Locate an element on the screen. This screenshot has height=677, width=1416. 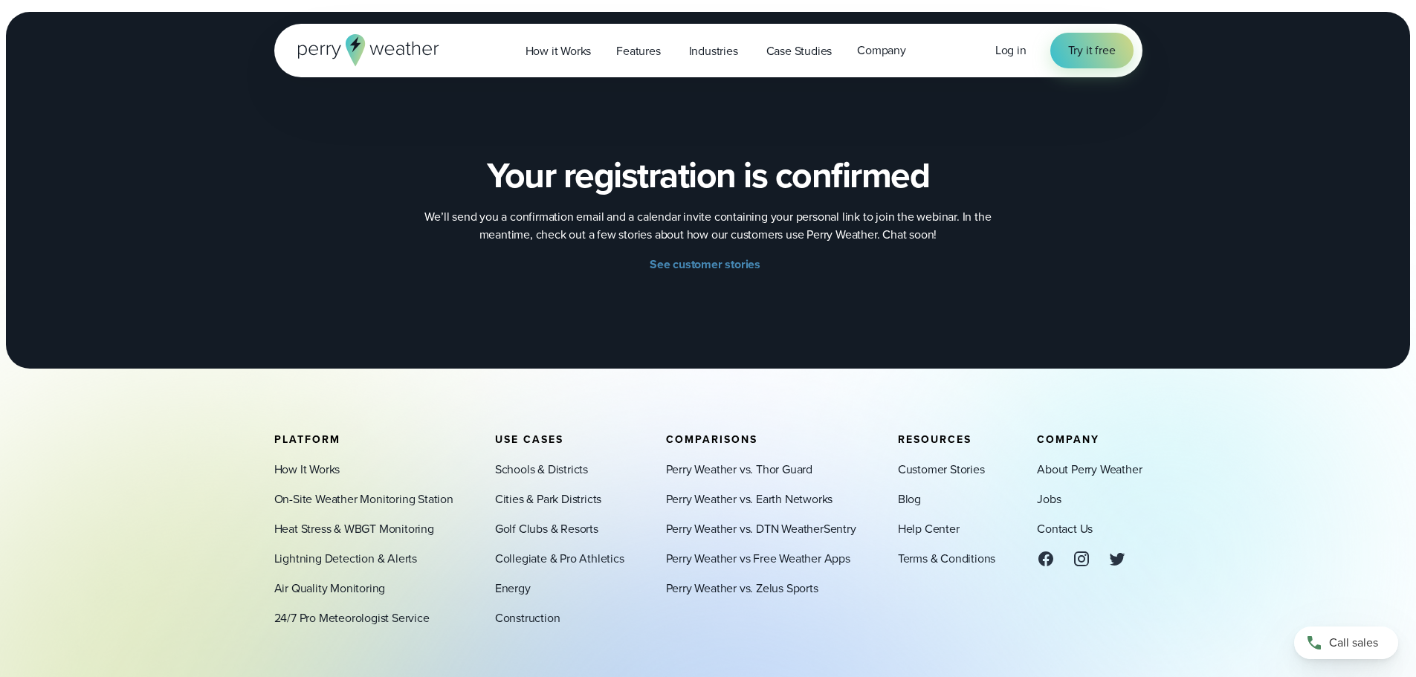
span: Platform is located at coordinates (307, 439).